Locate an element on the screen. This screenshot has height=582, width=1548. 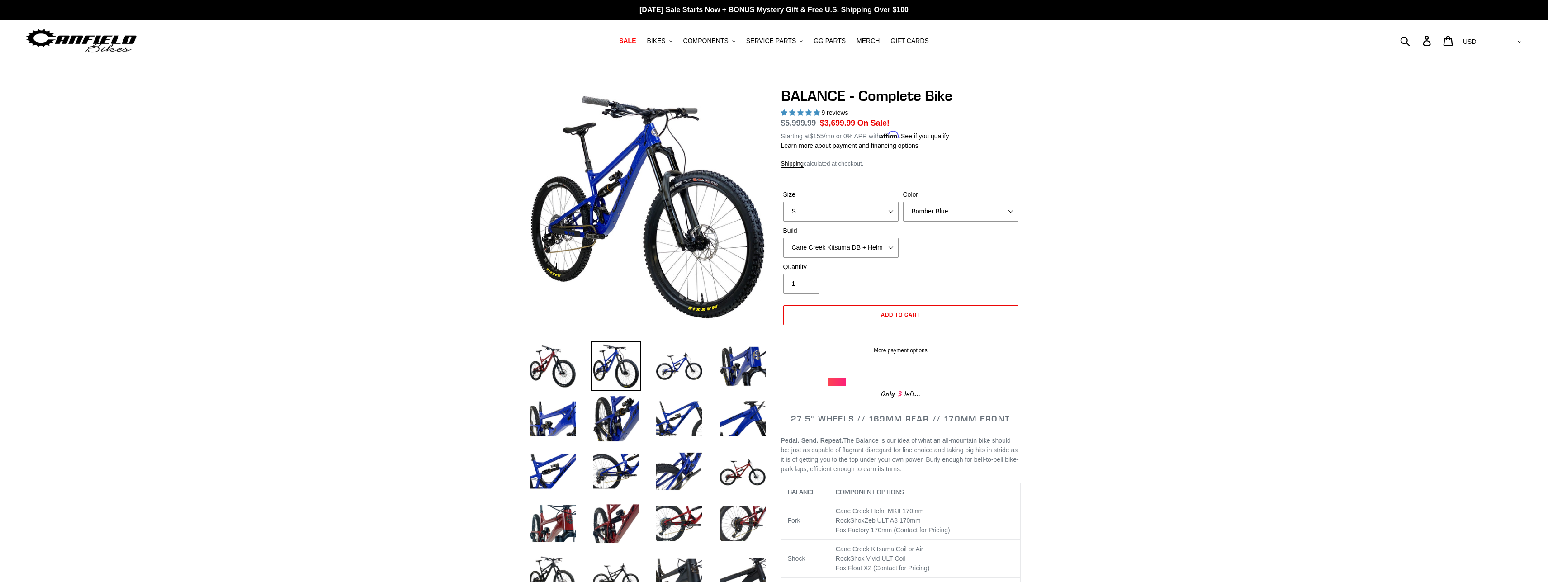
span: 5.00 stars is located at coordinates (802, 113).